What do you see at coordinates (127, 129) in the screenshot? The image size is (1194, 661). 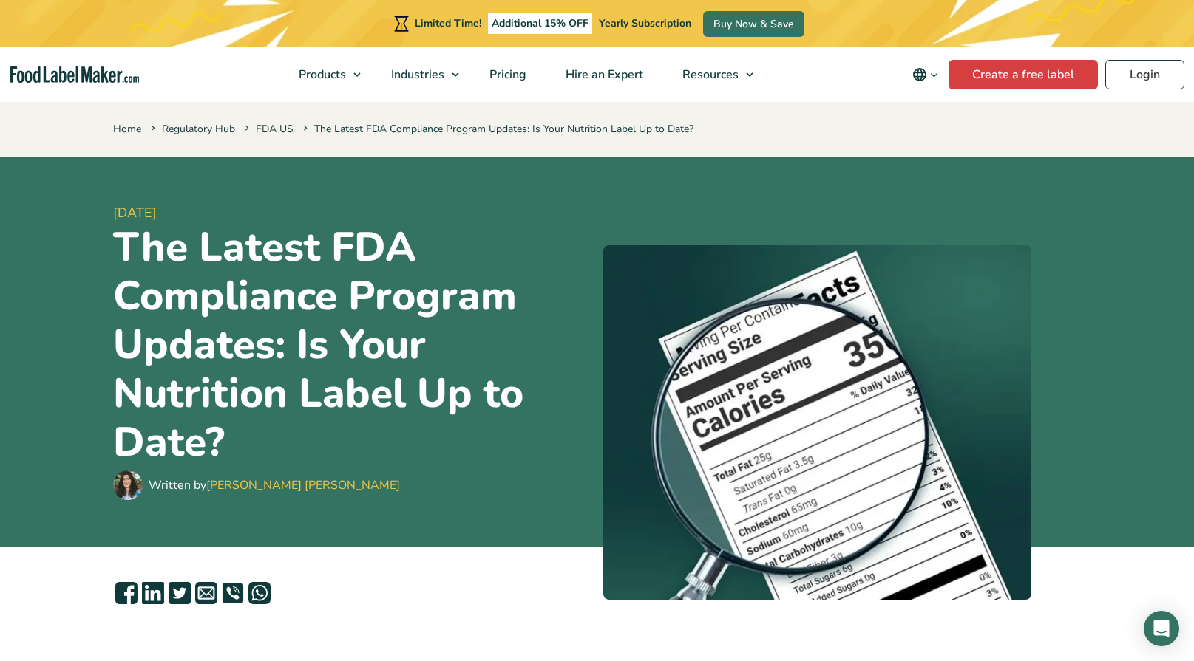 I see `a: Home` at bounding box center [127, 129].